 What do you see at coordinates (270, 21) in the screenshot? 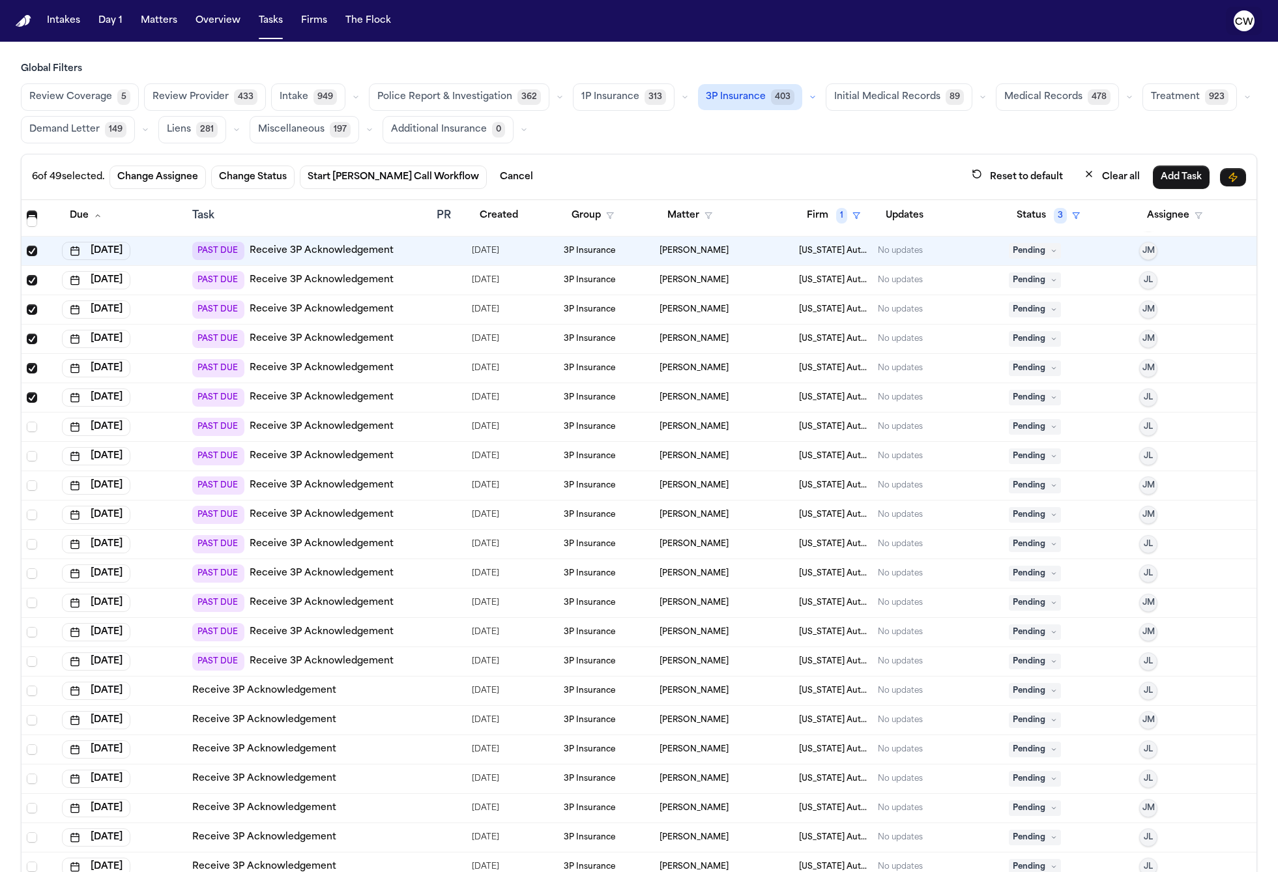
I see `a: Tasks` at bounding box center [270, 21].